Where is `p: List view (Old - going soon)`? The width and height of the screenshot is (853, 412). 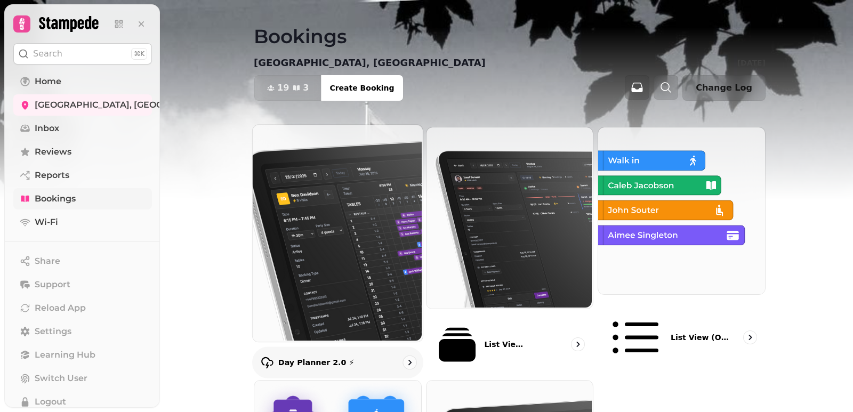 p: List view (Old - going soon) is located at coordinates (700, 338).